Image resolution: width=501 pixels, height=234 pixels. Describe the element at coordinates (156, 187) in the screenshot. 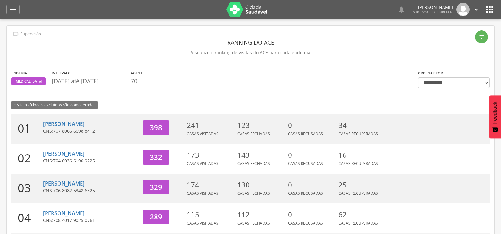

I see `span: 329` at that location.